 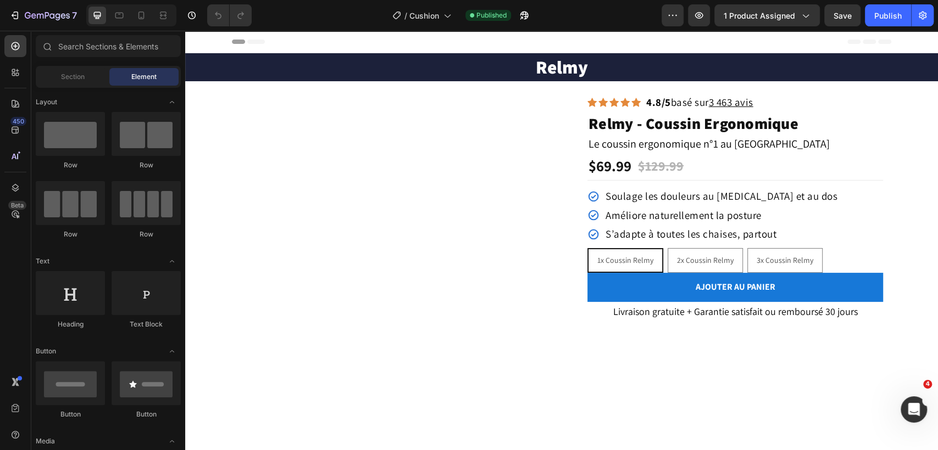 I want to click on span: Element, so click(x=144, y=77).